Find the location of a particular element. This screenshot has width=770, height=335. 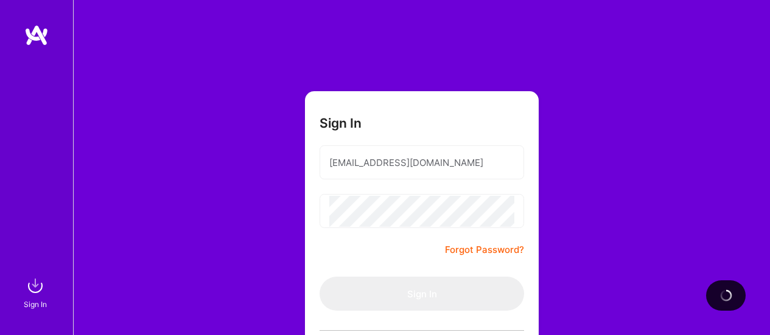

img: loading is located at coordinates (726, 296).